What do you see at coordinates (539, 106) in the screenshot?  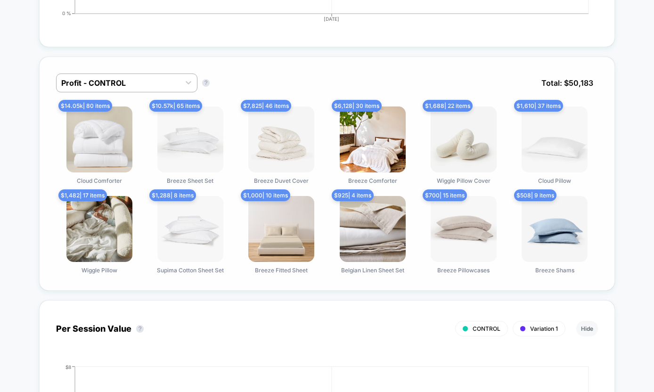 I see `span: $ 1,610 | 37 items` at bounding box center [539, 106].